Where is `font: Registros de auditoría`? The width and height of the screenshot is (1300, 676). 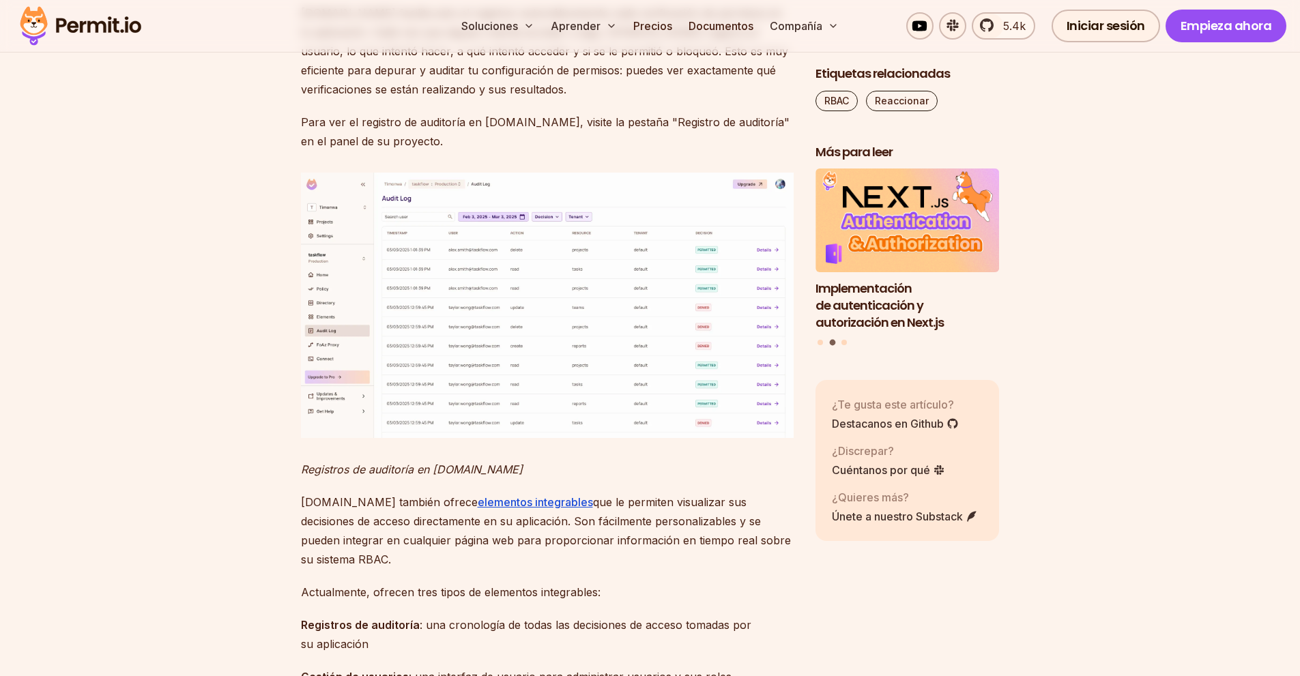
font: Registros de auditoría is located at coordinates (360, 625).